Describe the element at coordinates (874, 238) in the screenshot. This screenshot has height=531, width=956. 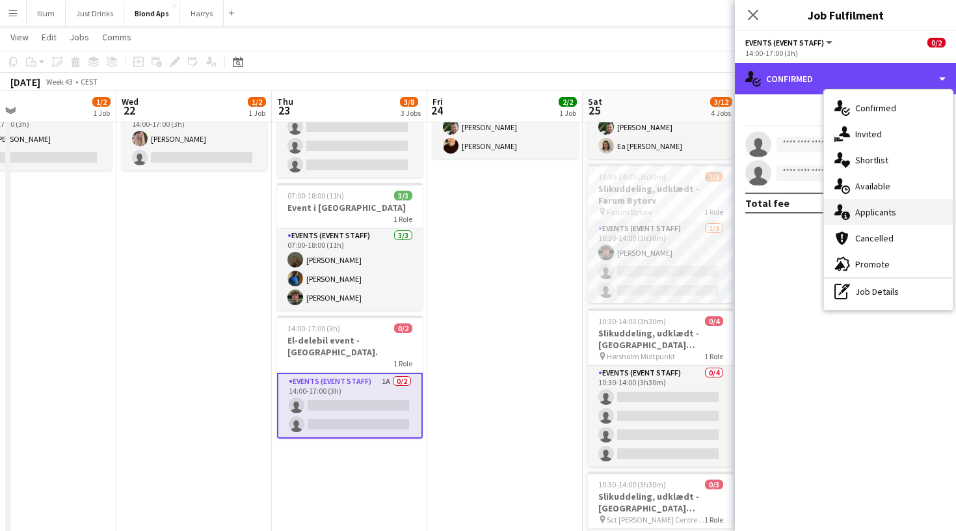
I see `span: Cancelled` at that location.